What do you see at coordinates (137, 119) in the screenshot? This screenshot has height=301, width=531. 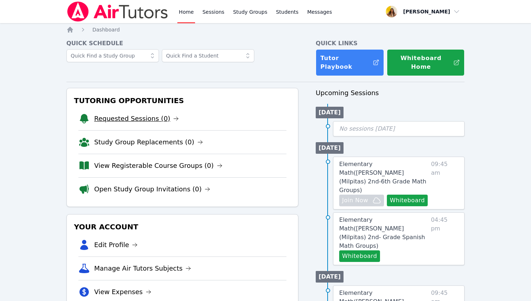 I see `a: Requested Sessions (0)` at bounding box center [137, 119].